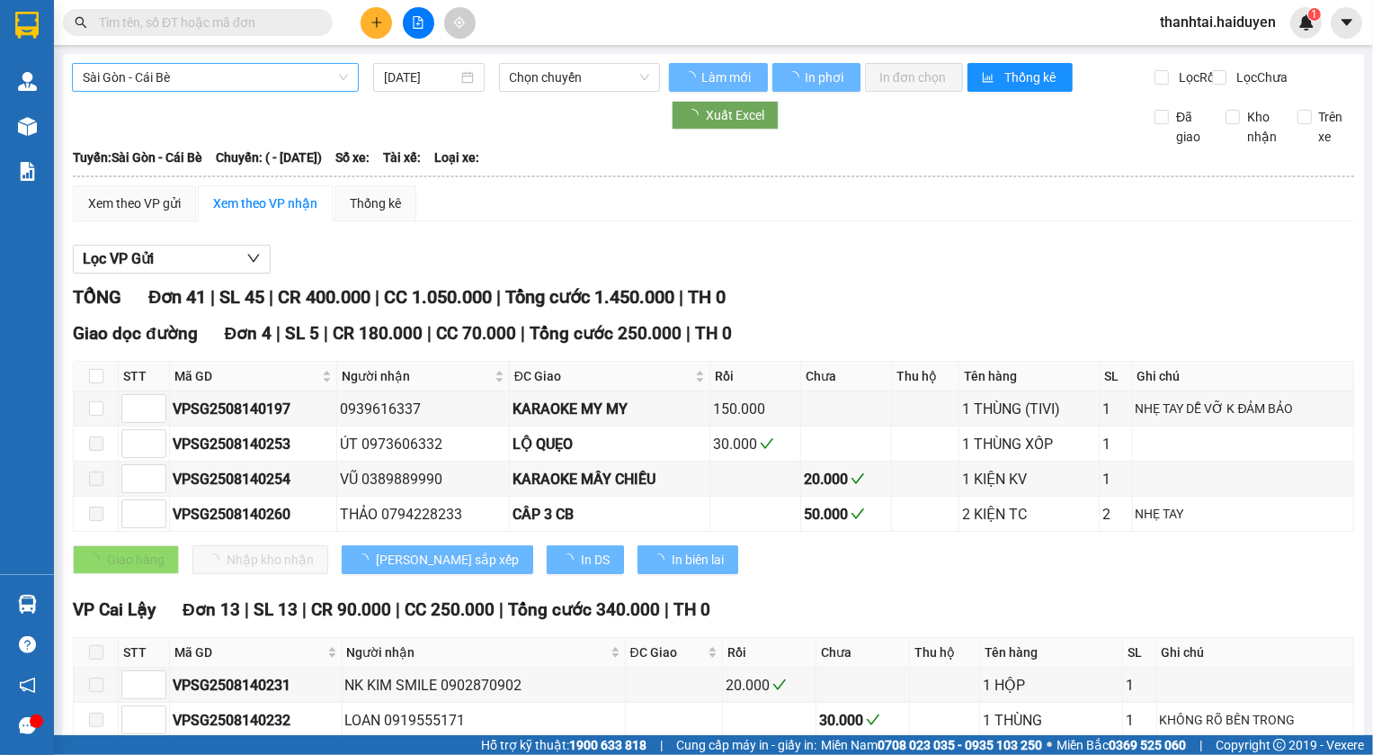 The height and width of the screenshot is (755, 1373). I want to click on span: Đơn 4, so click(248, 333).